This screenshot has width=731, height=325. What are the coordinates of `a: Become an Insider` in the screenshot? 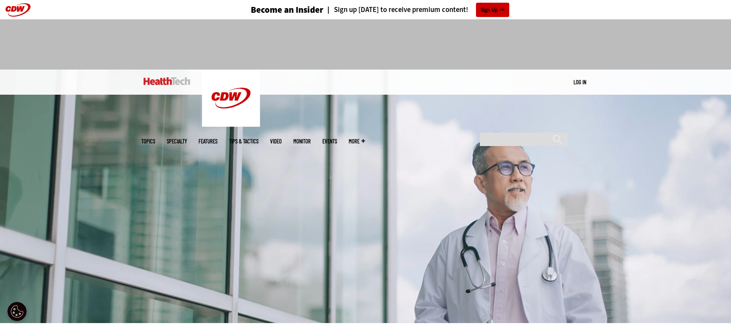 It's located at (272, 10).